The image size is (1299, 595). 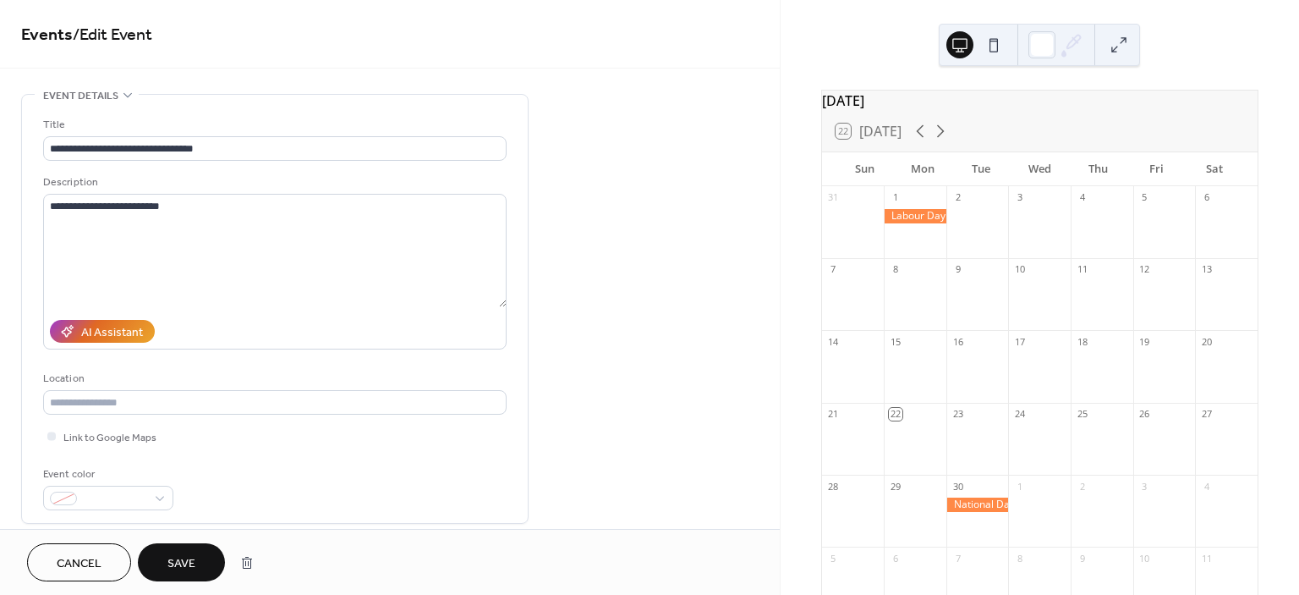 What do you see at coordinates (915, 216) in the screenshot?
I see `div: Labour Day` at bounding box center [915, 216].